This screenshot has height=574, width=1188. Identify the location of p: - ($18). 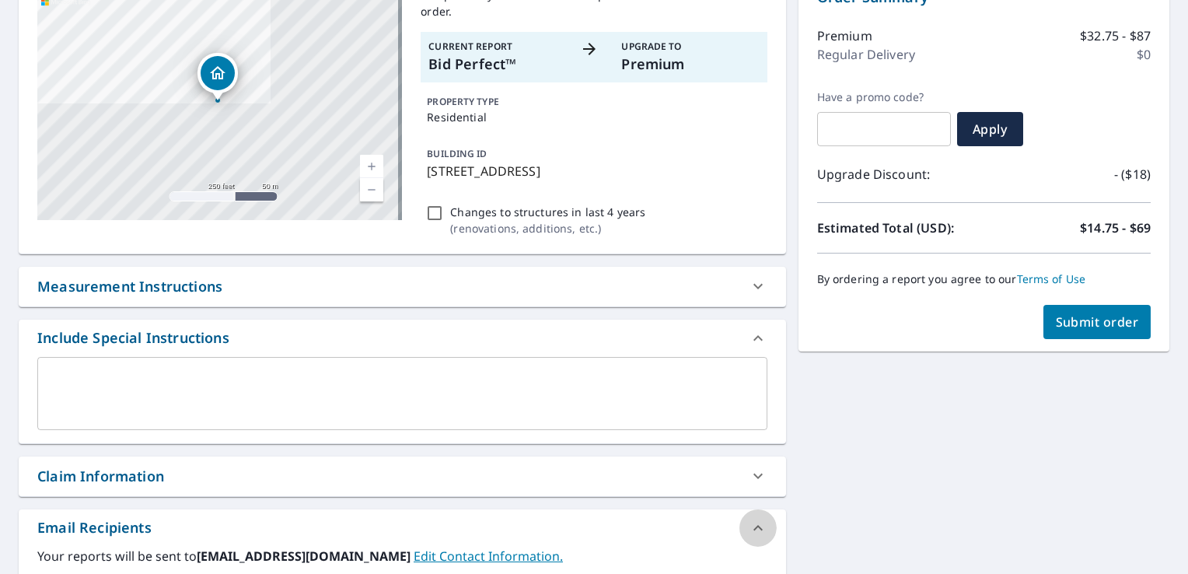
(1132, 174).